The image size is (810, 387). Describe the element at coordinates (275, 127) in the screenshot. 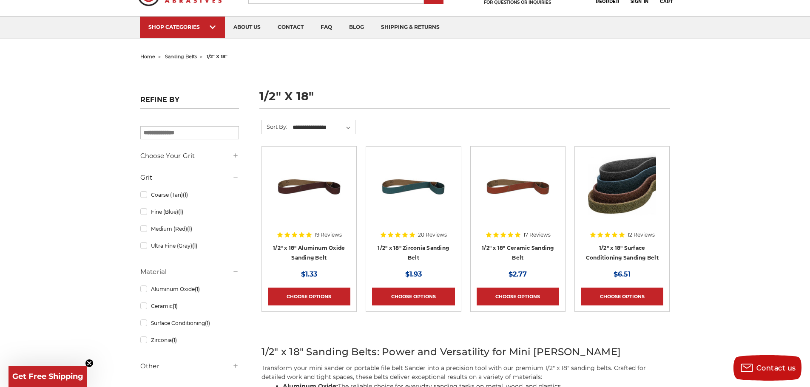

I see `label: Sort By:` at that location.